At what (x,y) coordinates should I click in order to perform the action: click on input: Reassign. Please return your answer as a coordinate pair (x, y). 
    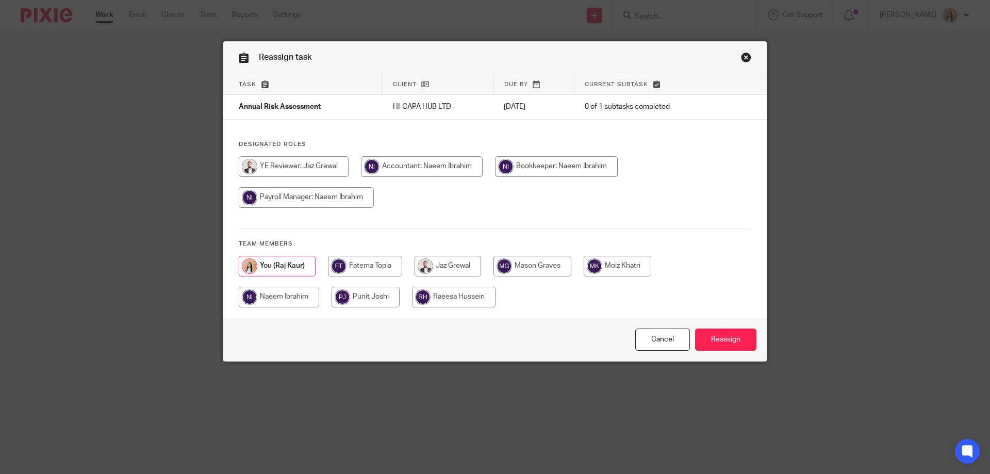
    Looking at the image, I should click on (725, 339).